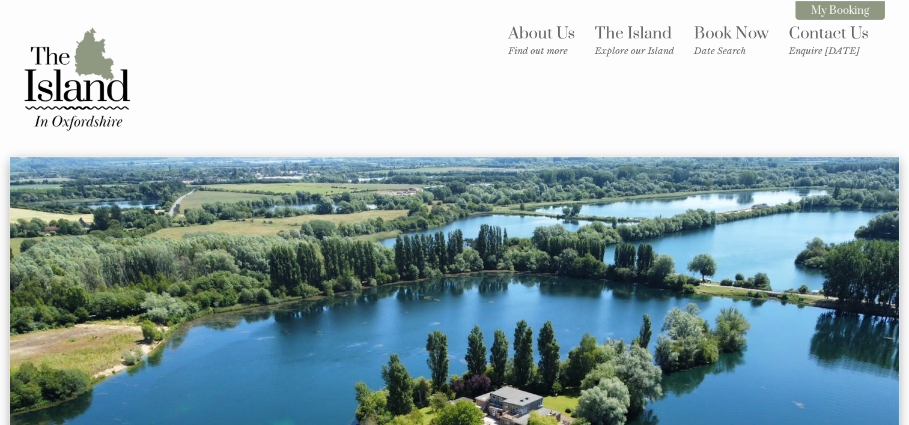 The height and width of the screenshot is (425, 909). What do you see at coordinates (731, 40) in the screenshot?
I see `a: Book NowDate Search` at bounding box center [731, 40].